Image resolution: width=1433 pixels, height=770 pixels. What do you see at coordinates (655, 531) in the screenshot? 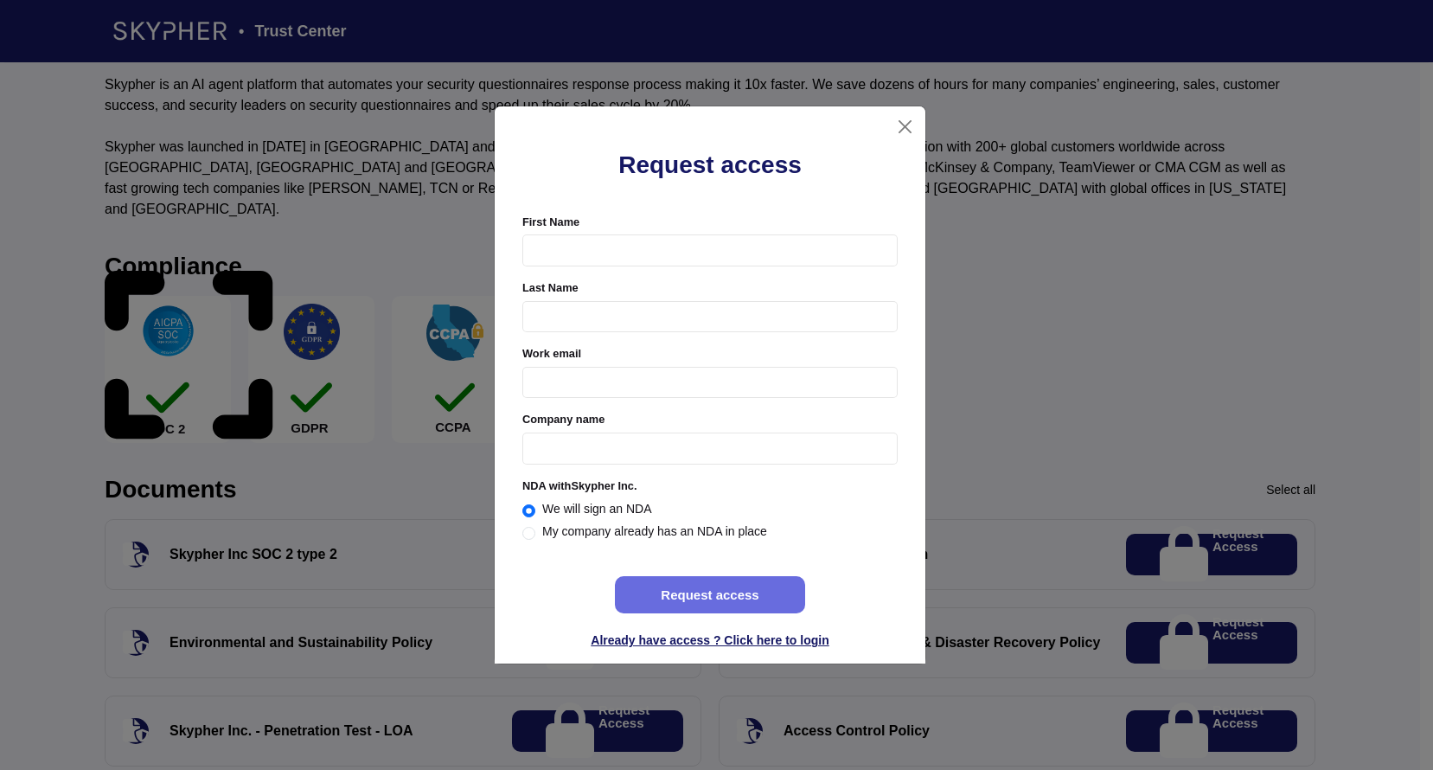
I see `label: My company already has an NDA in place` at bounding box center [655, 531].